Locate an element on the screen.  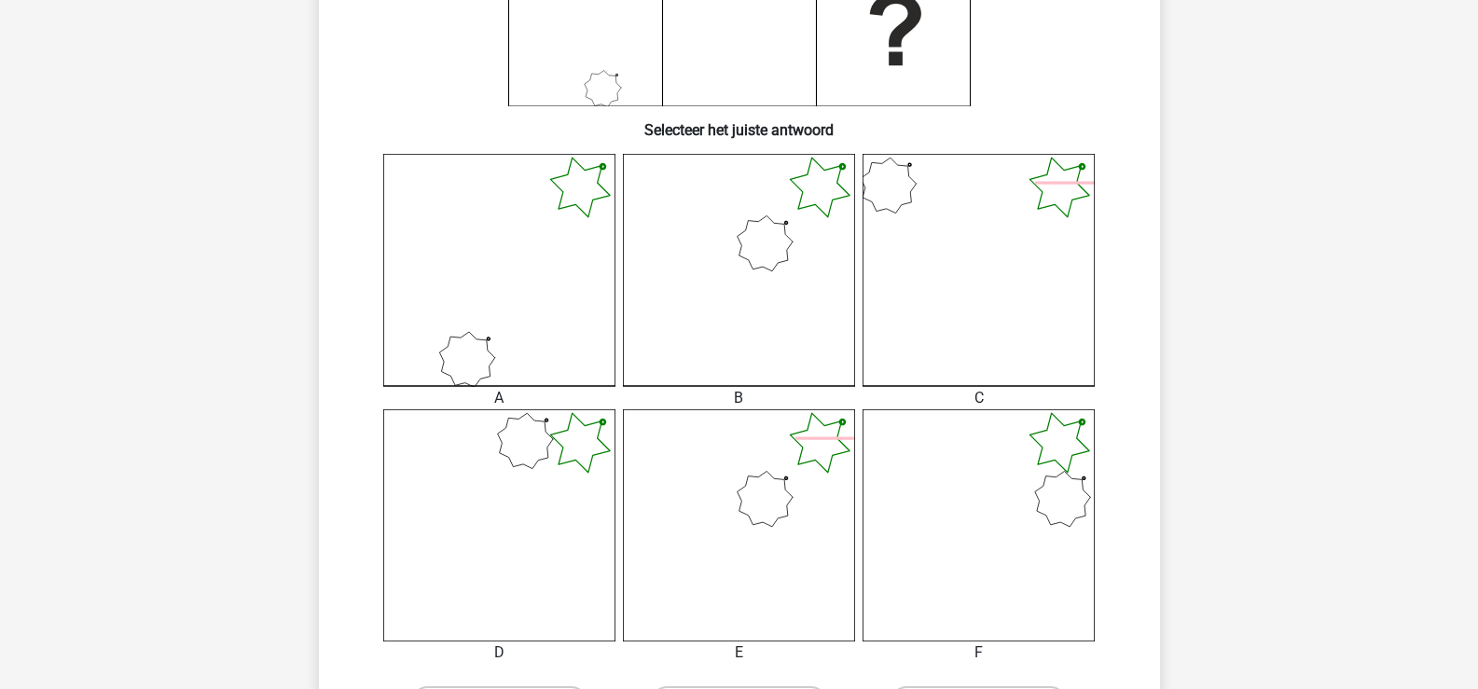
div: F is located at coordinates (978, 653).